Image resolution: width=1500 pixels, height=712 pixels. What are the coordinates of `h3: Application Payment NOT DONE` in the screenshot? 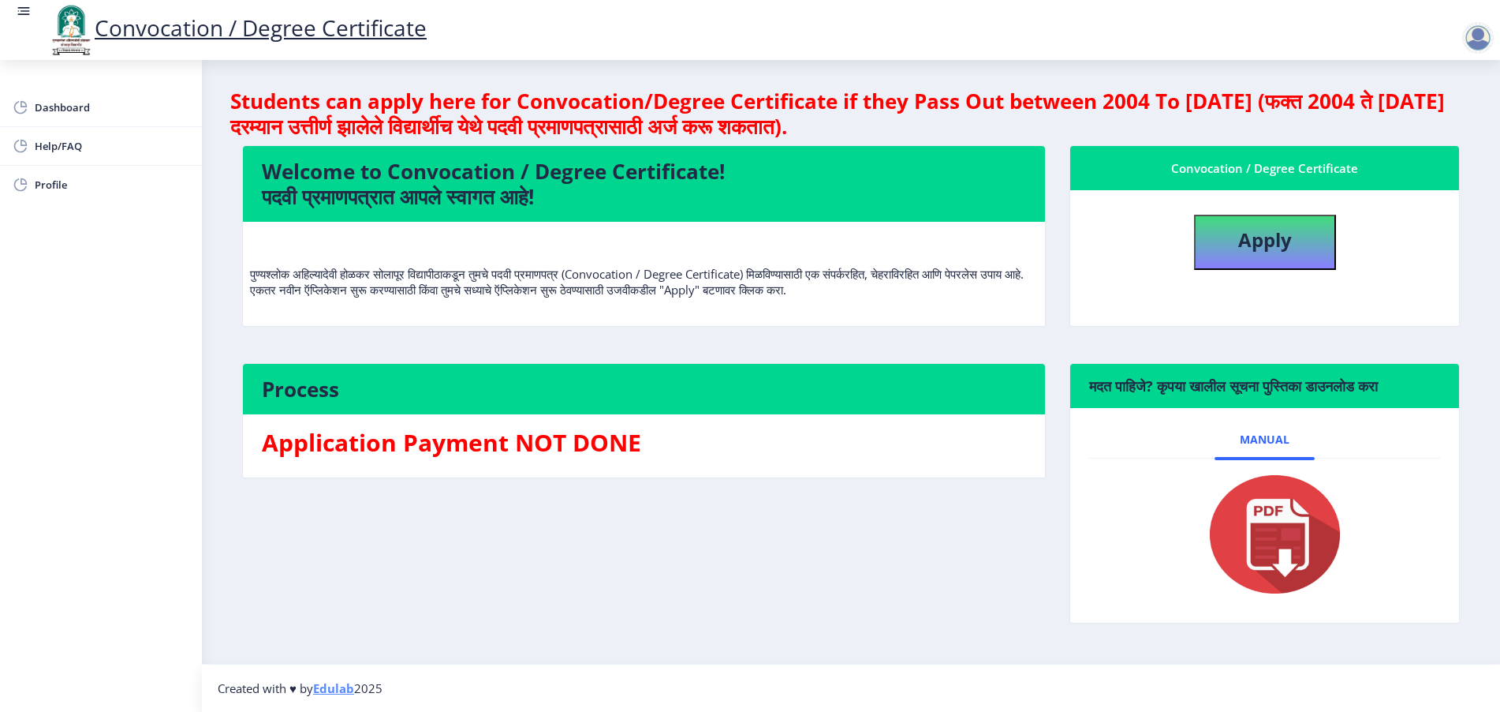 It's located at (644, 443).